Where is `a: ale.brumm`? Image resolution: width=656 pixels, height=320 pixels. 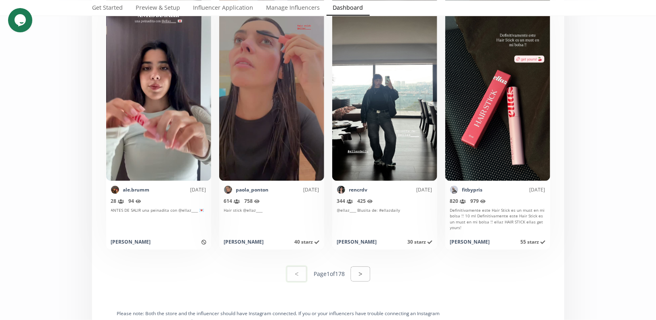 a: ale.brumm is located at coordinates (136, 190).